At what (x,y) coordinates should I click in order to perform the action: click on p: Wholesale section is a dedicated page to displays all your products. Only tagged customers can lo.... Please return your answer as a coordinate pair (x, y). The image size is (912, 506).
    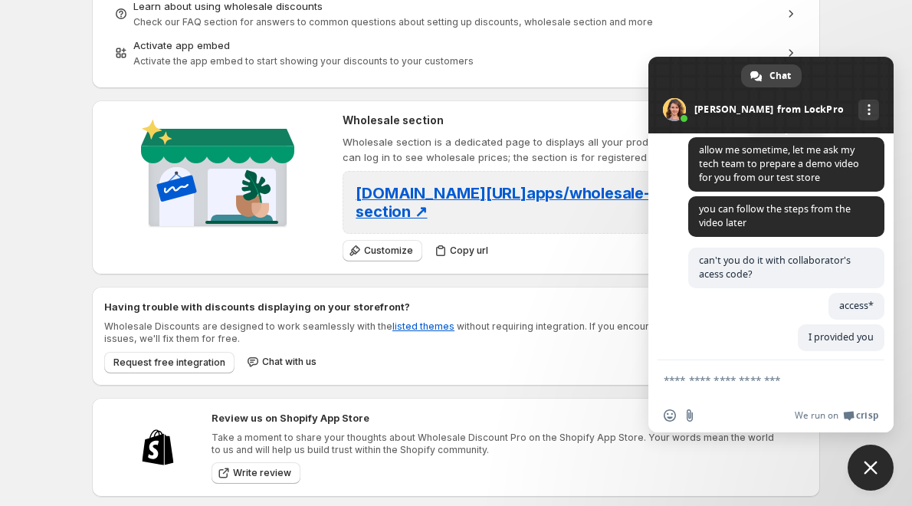
    Looking at the image, I should click on (575, 149).